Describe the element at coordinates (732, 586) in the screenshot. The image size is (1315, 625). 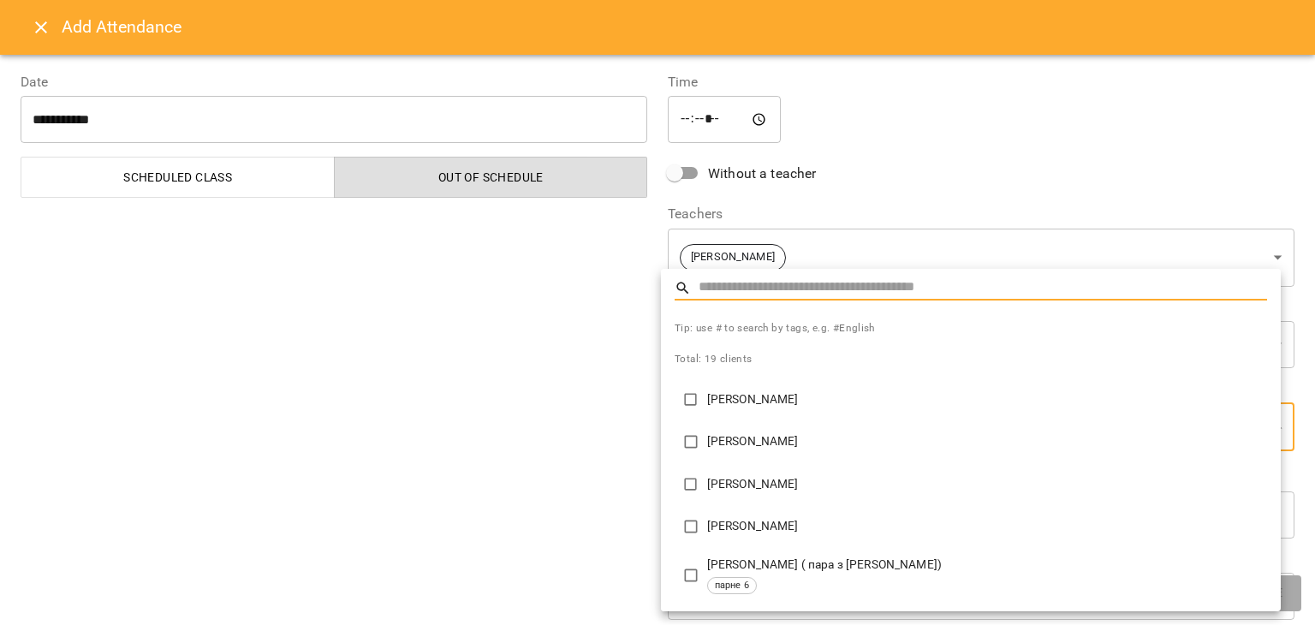
I see `span: парне 6` at that location.